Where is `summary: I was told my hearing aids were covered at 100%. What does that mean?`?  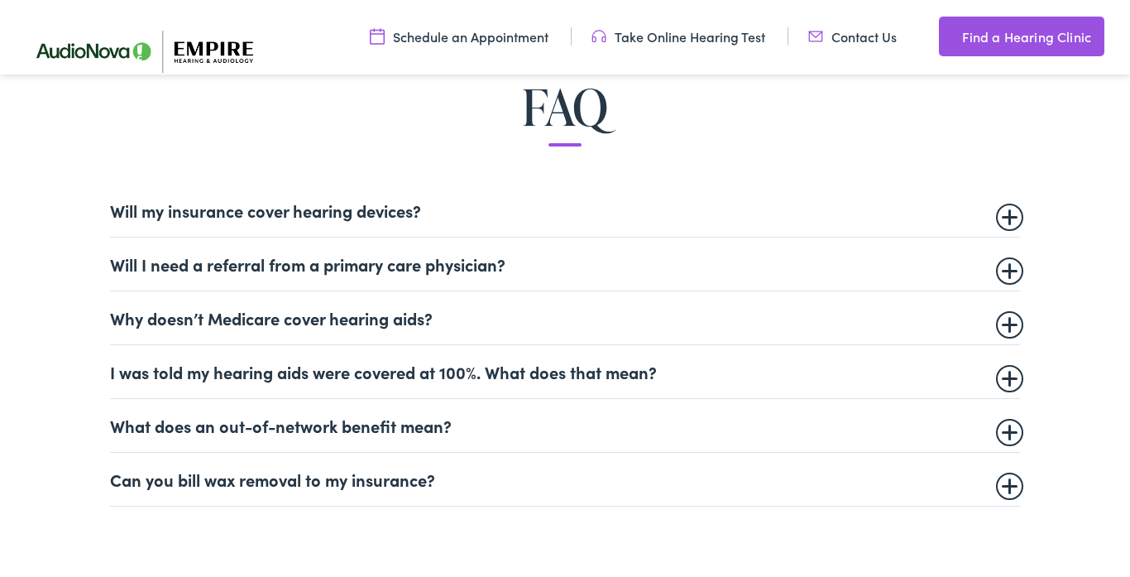
summary: I was told my hearing aids were covered at 100%. What does that mean? is located at coordinates (565, 372).